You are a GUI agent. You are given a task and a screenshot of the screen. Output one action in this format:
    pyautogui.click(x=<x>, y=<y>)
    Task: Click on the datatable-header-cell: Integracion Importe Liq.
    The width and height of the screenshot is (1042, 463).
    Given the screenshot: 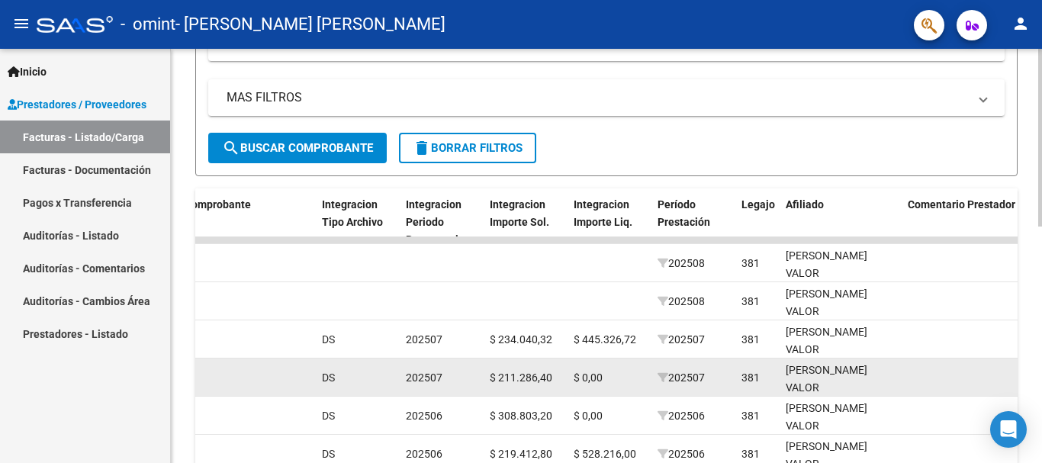 What is the action you would take?
    pyautogui.click(x=609, y=222)
    